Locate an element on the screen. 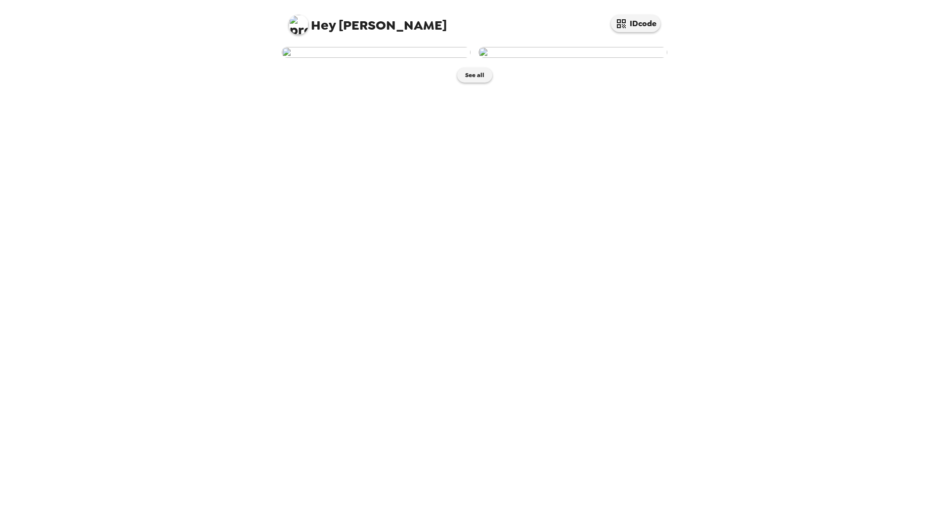 This screenshot has width=949, height=521. button: See all is located at coordinates (474, 75).